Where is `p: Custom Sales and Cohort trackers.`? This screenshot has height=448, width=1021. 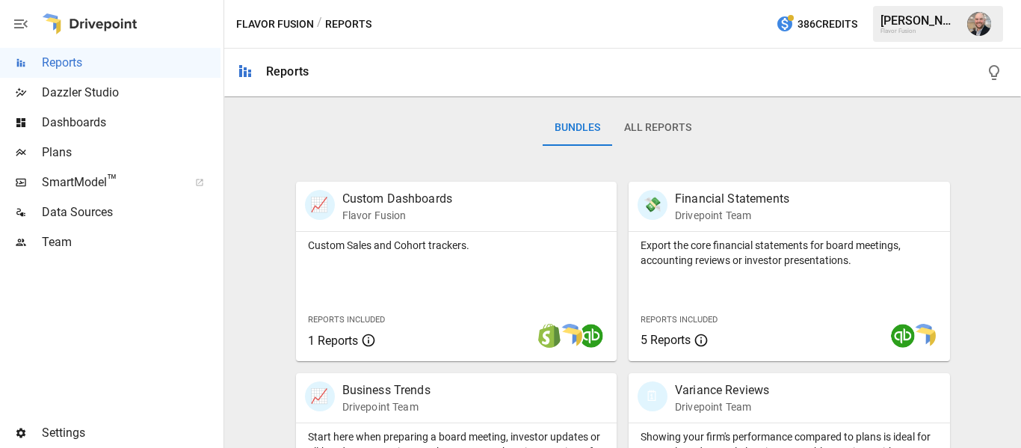 p: Custom Sales and Cohort trackers. is located at coordinates (457, 245).